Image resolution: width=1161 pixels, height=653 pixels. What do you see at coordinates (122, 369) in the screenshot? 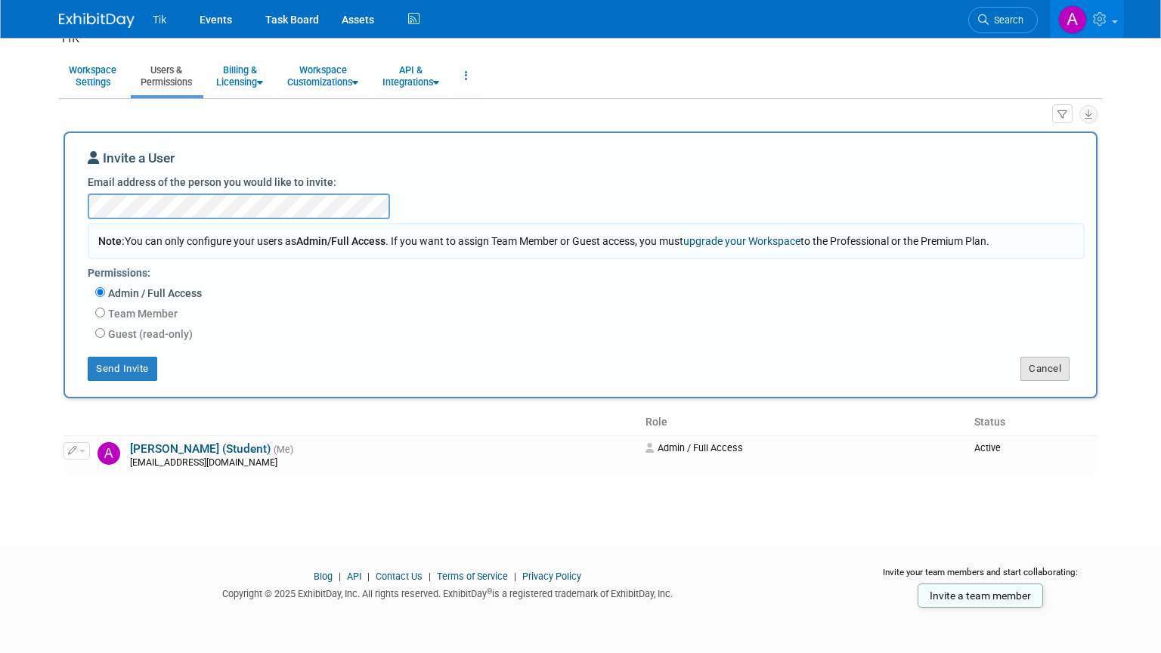
I see `button: Send Invite` at bounding box center [122, 369].